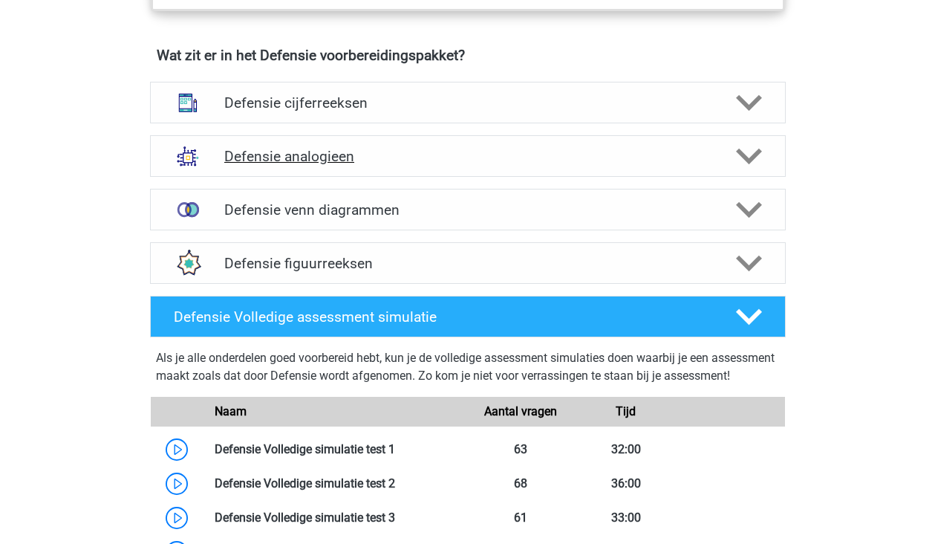  What do you see at coordinates (443, 316) in the screenshot?
I see `h4: Defensie Volledige assessment simulatie` at bounding box center [443, 316].